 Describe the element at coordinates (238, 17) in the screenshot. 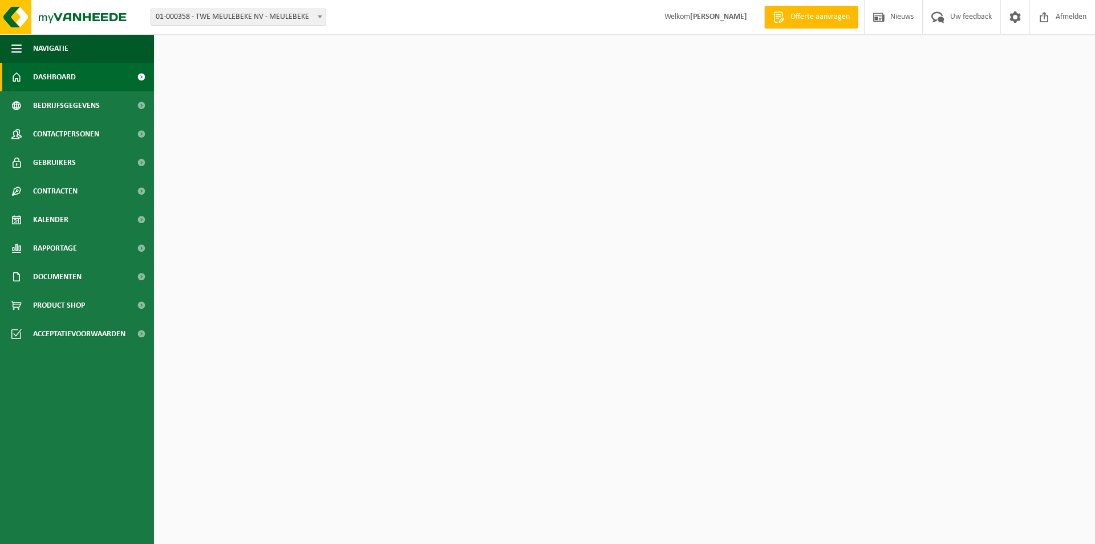

I see `span: 01-000358 - TWE MEULEBEKE NV - MEULEBEKE` at that location.